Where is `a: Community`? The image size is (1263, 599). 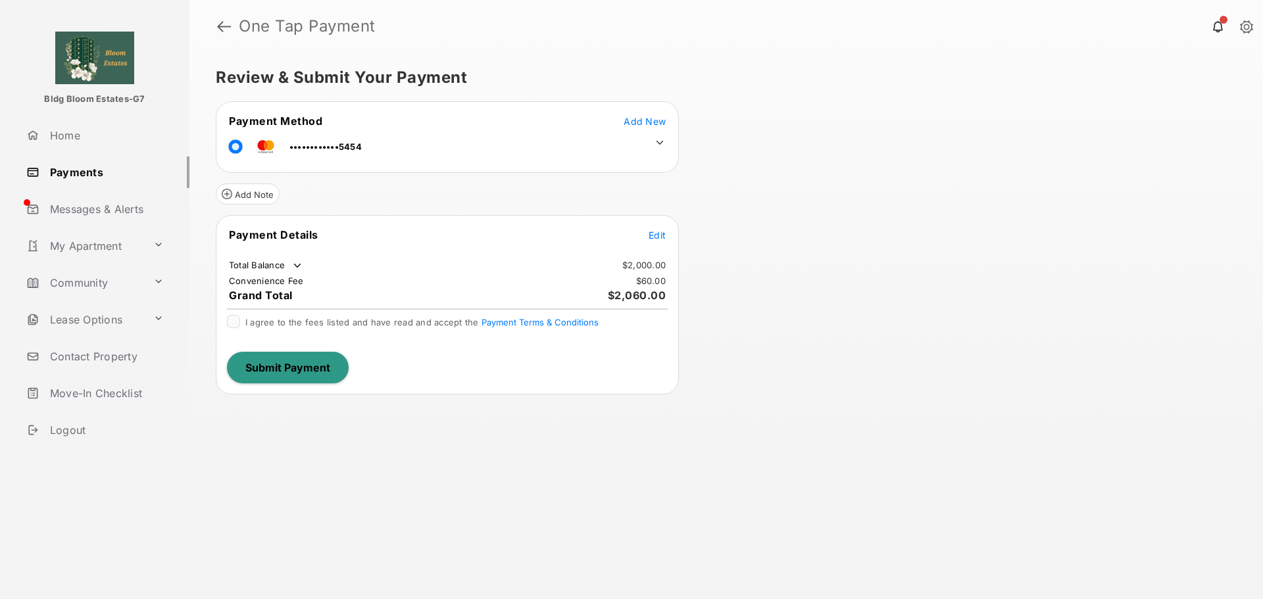
a: Community is located at coordinates (84, 283).